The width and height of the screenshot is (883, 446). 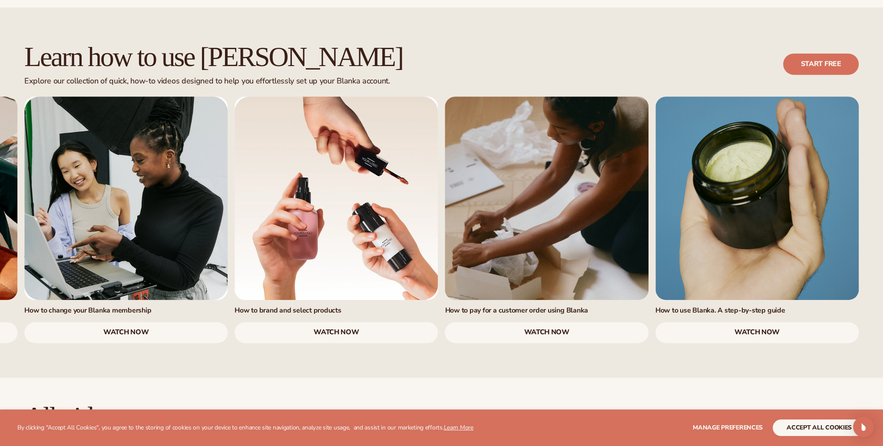 I want to click on div: 5 / 7, so click(x=336, y=219).